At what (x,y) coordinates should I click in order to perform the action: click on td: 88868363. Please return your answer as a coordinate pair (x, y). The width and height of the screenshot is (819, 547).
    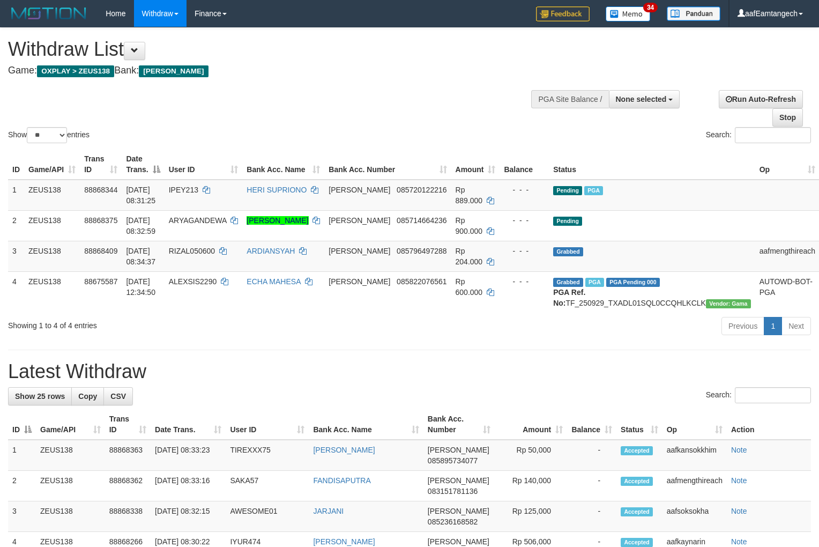
    Looking at the image, I should click on (128, 455).